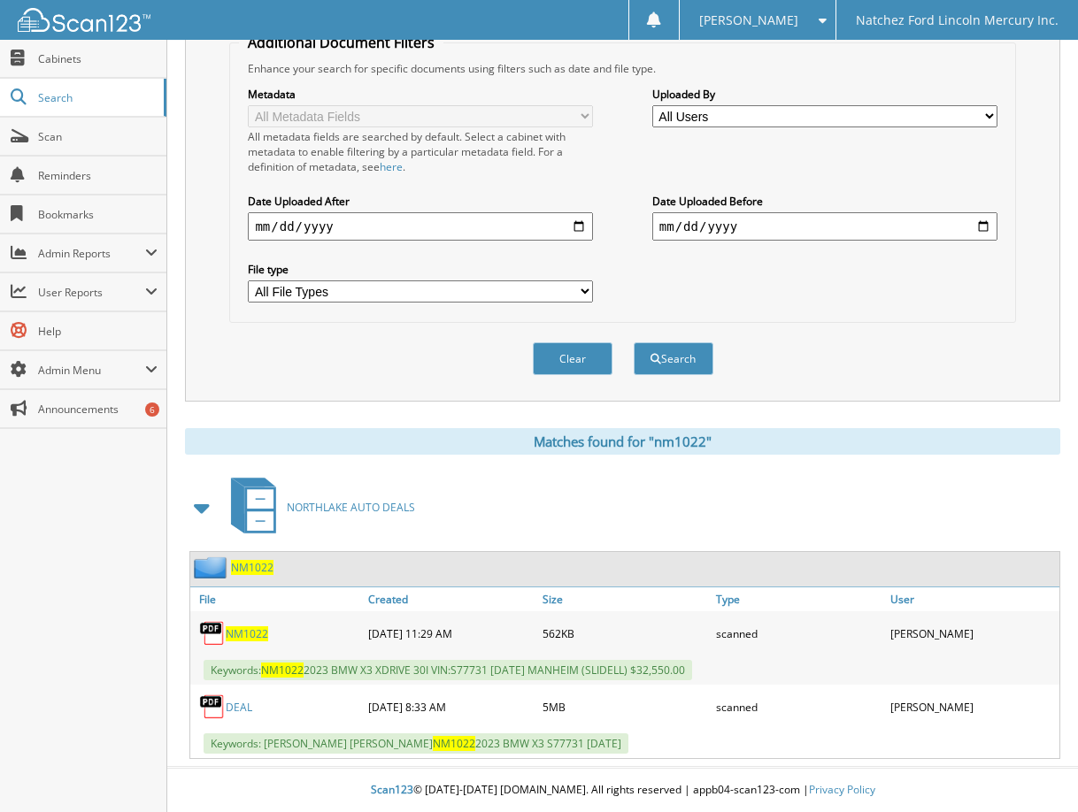  Describe the element at coordinates (392, 789) in the screenshot. I see `span: Scan123` at that location.